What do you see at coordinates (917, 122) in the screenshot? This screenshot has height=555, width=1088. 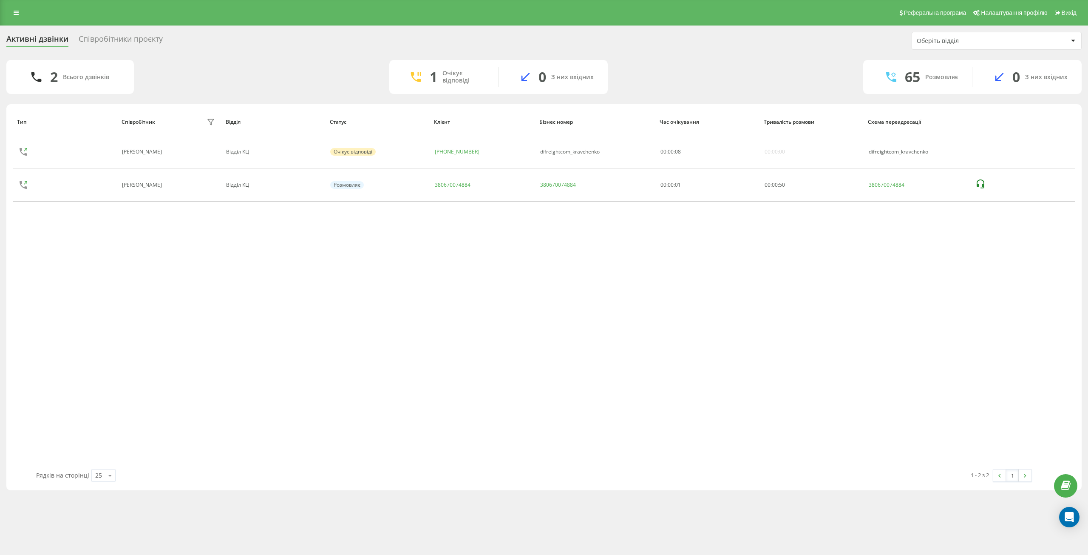 I see `div: Схема переадресації` at bounding box center [917, 122].